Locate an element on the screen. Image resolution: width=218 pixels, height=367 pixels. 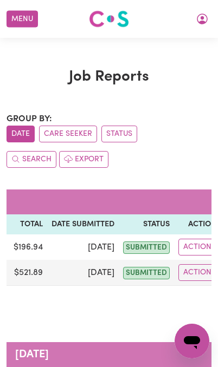
td: $ 521.89 is located at coordinates (28, 273).